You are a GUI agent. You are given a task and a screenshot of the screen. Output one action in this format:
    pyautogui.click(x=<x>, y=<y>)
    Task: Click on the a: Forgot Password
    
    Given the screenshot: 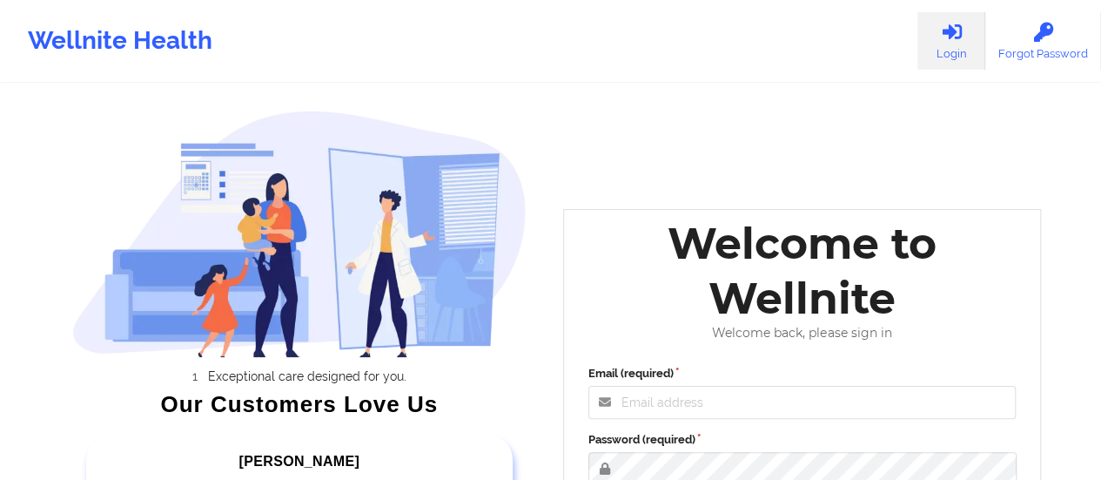 What is the action you would take?
    pyautogui.click(x=1043, y=41)
    